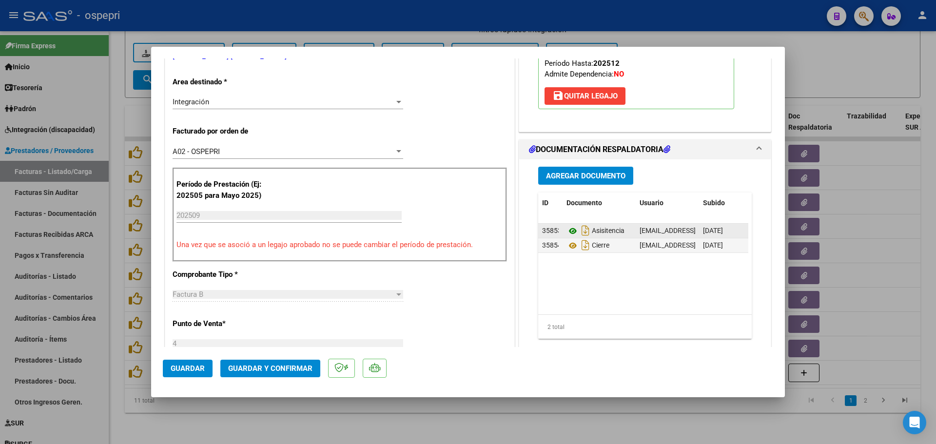 Image resolution: width=936 pixels, height=444 pixels. Describe the element at coordinates (196, 152) in the screenshot. I see `span: A02 - OSPEPRI` at that location.